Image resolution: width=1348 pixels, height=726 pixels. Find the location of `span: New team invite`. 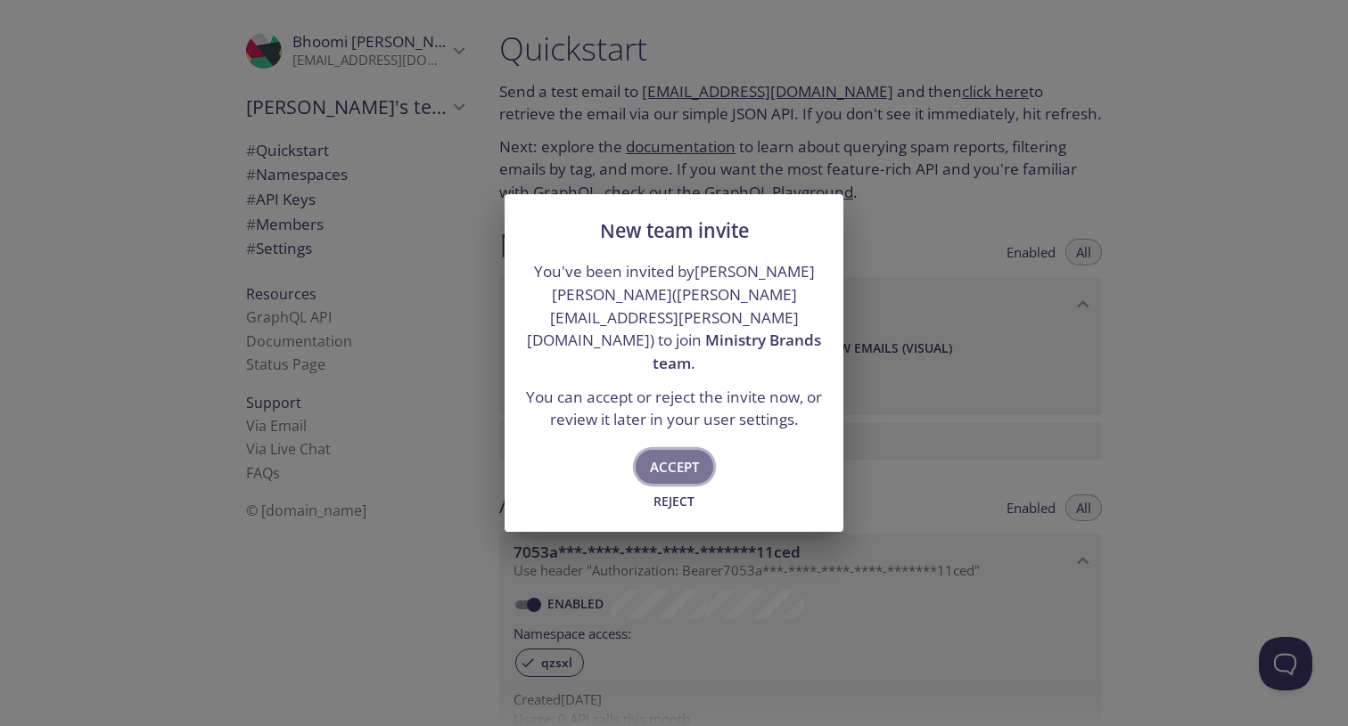

span: New team invite is located at coordinates (674, 230).